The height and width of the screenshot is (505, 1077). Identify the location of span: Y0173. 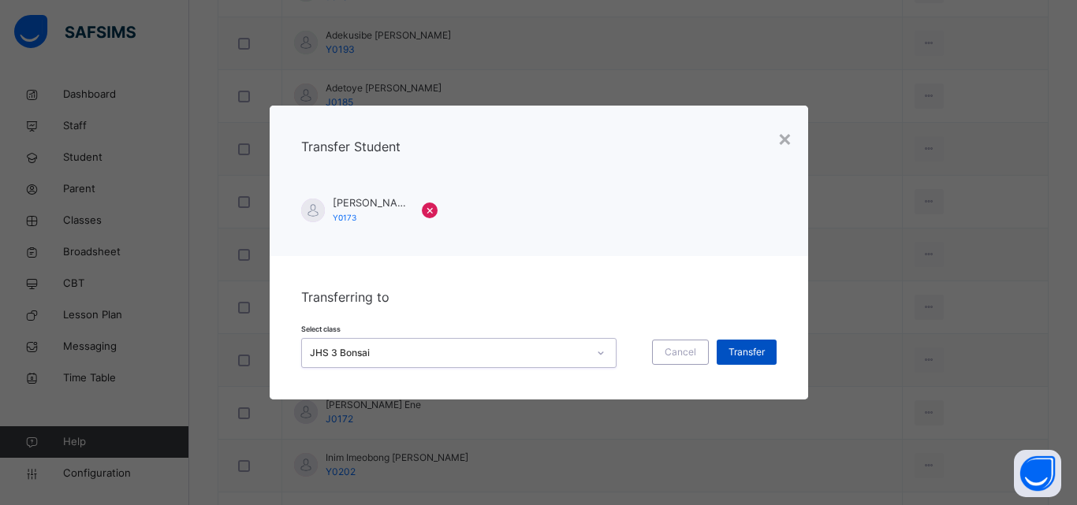
(344, 218).